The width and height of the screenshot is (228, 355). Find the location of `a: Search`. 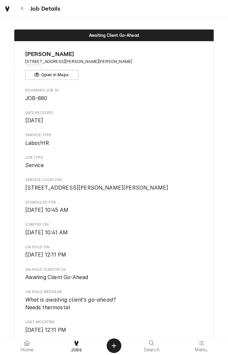

a: Search is located at coordinates (151, 346).